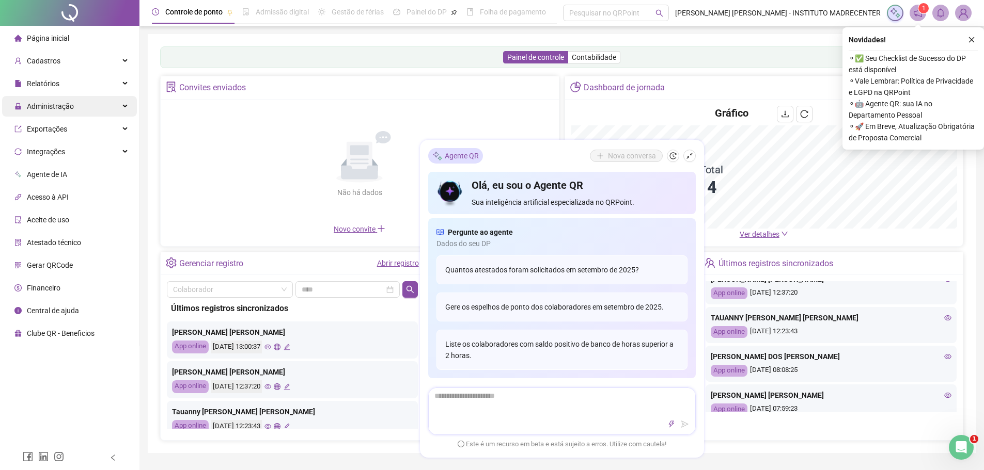 The width and height of the screenshot is (984, 470). I want to click on span: notification, so click(918, 13).